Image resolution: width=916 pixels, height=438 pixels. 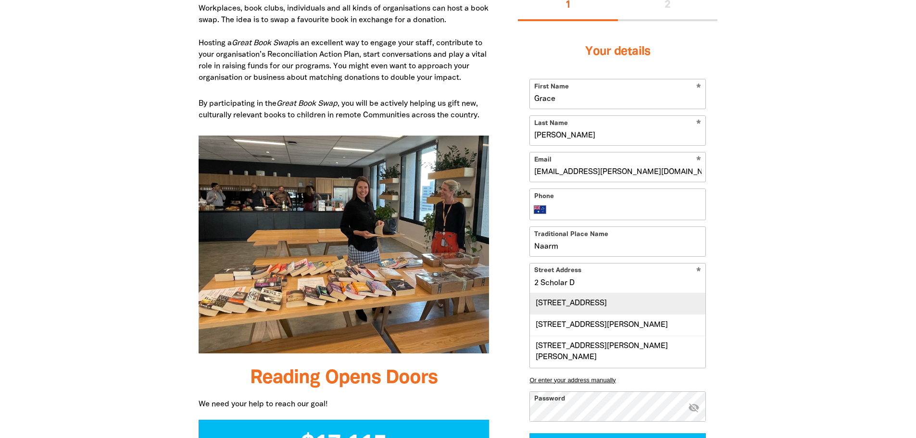 What do you see at coordinates (694, 407) in the screenshot?
I see `i: Hide password` at bounding box center [694, 407].